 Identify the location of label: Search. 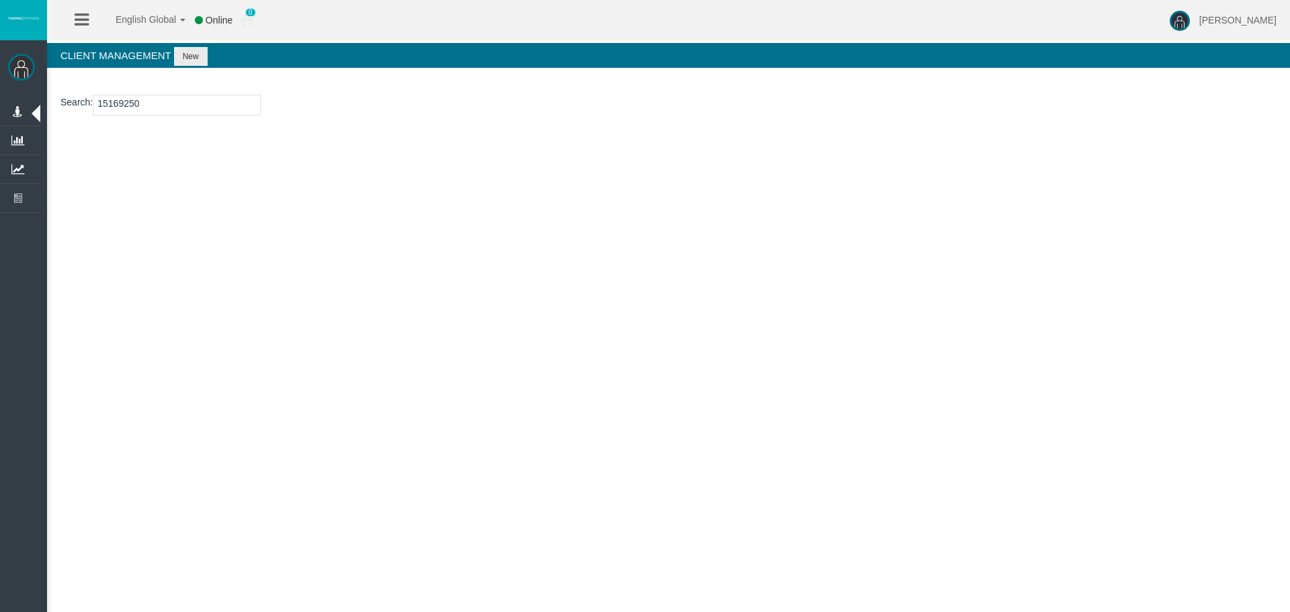
(75, 102).